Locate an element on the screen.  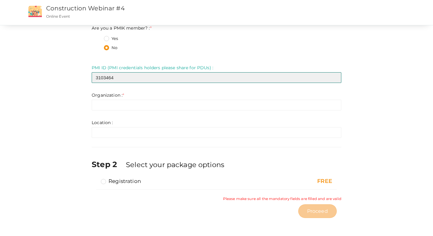
label: Location : is located at coordinates (102, 123).